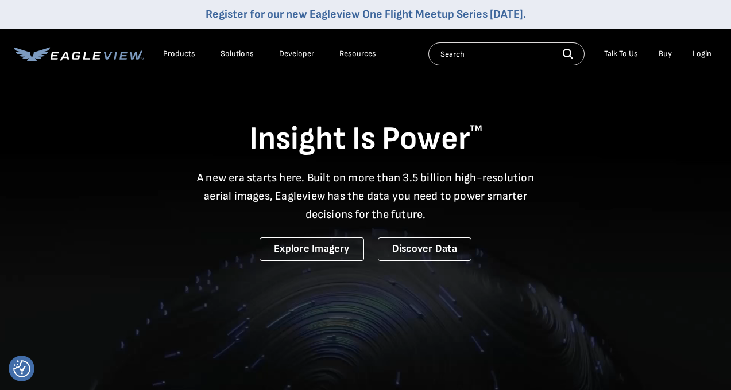 The width and height of the screenshot is (731, 390). I want to click on p: A new era starts here. Built on more than 3.5 billion high-resolution aerial images, Eagleview ha..., so click(366, 196).